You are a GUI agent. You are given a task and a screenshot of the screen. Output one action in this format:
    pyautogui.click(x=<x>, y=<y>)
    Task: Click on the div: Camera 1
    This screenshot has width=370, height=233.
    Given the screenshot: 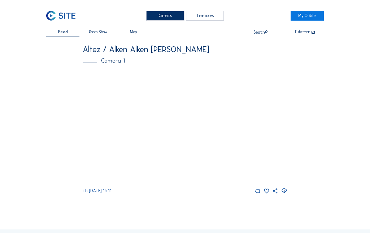 What is the action you would take?
    pyautogui.click(x=185, y=61)
    